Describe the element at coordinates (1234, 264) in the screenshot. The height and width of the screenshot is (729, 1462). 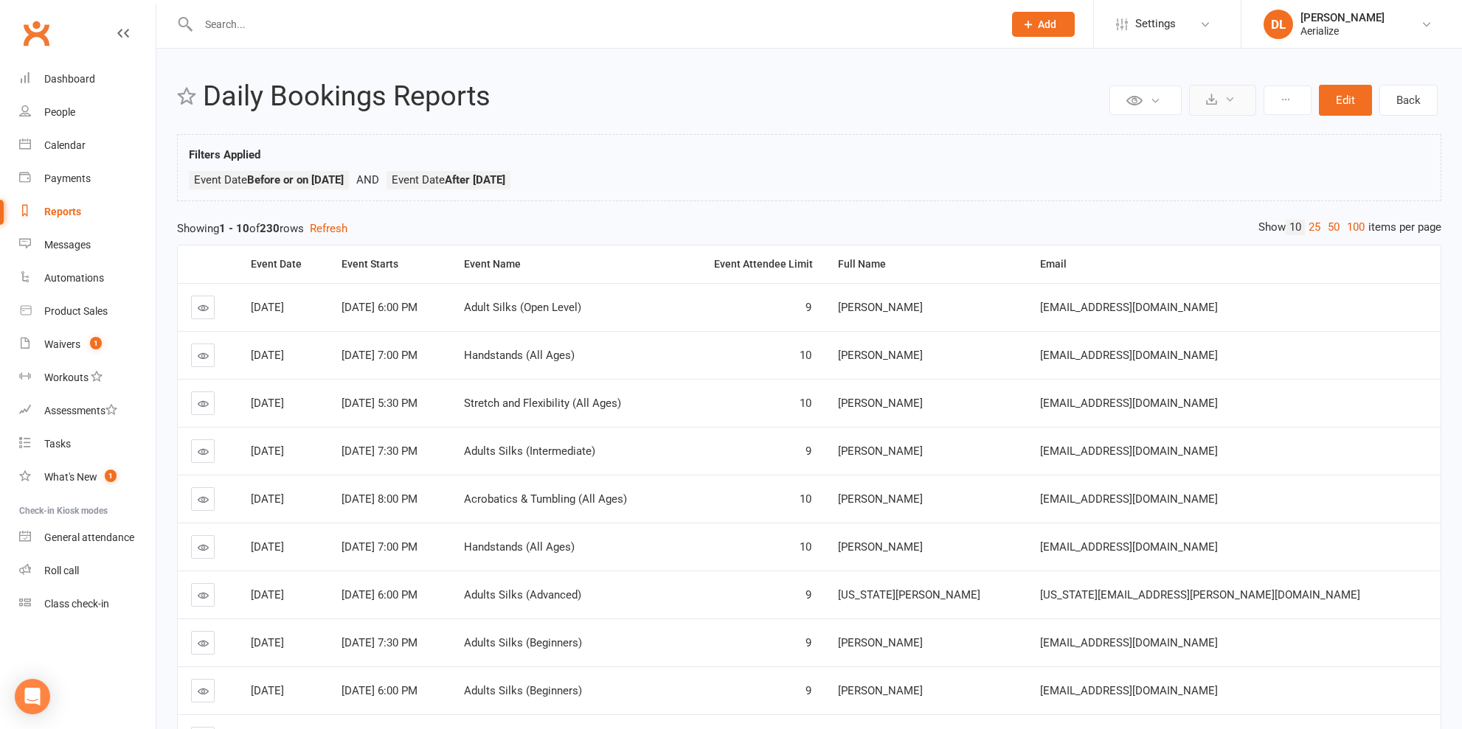
I see `div: Email` at that location.